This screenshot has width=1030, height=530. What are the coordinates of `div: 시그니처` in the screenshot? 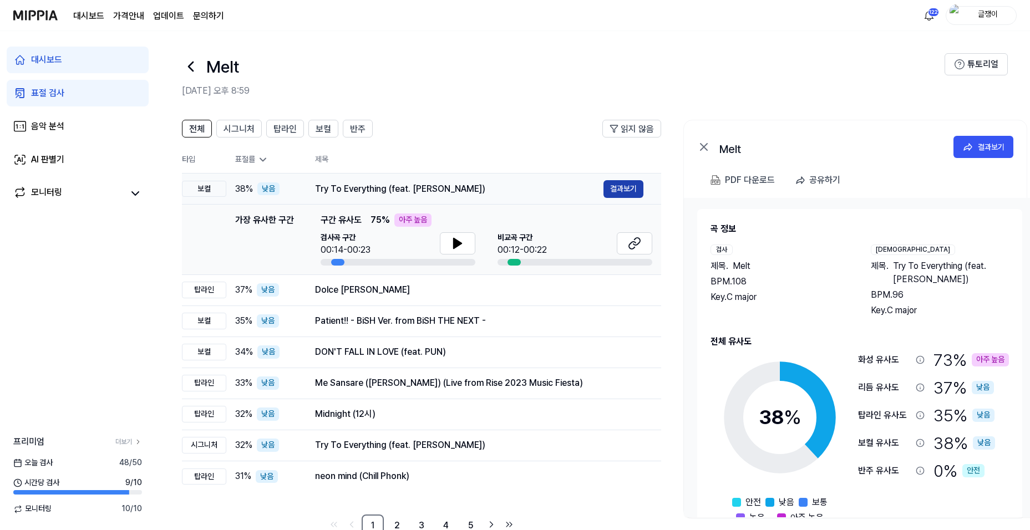 It's located at (204, 445).